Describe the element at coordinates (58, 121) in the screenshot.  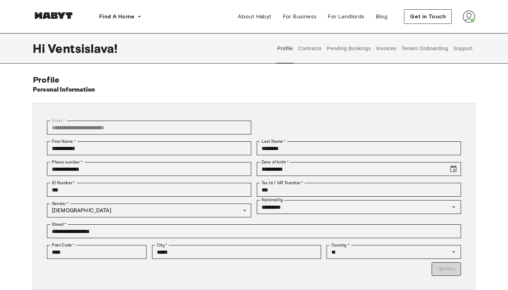
I see `label: Email` at that location.